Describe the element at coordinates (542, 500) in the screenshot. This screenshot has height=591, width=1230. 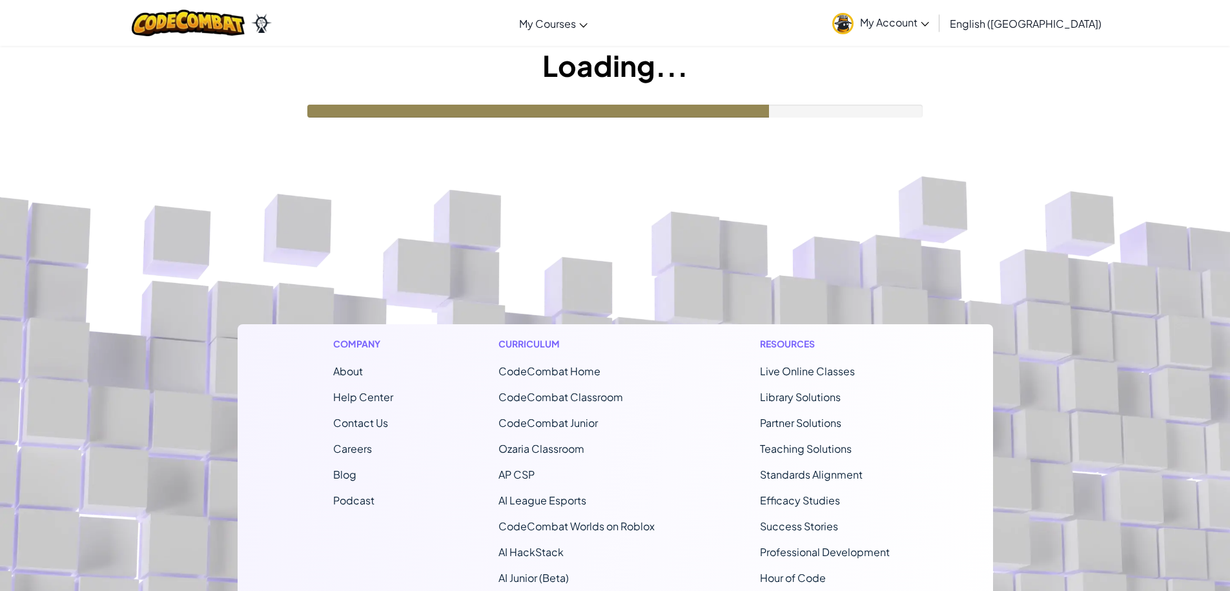
I see `a: AI League Esports` at that location.